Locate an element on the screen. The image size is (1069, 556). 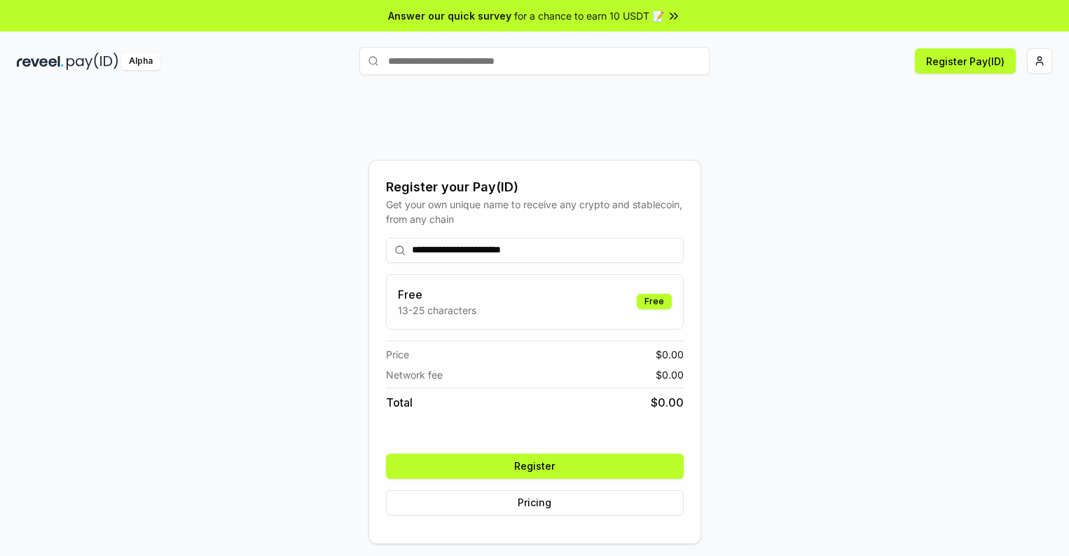
span: Total is located at coordinates (399, 402).